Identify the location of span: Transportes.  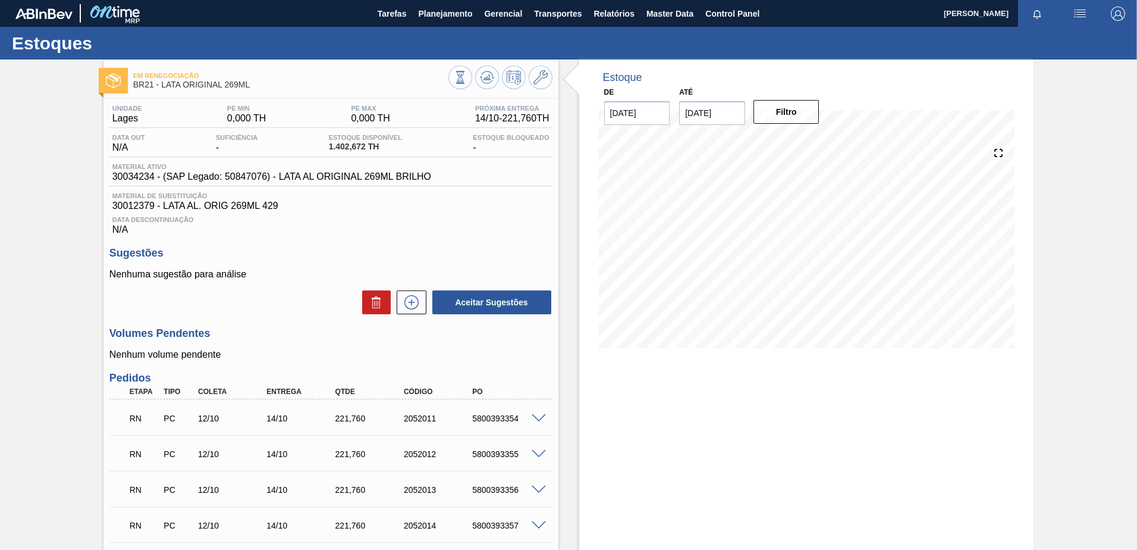
(558, 14).